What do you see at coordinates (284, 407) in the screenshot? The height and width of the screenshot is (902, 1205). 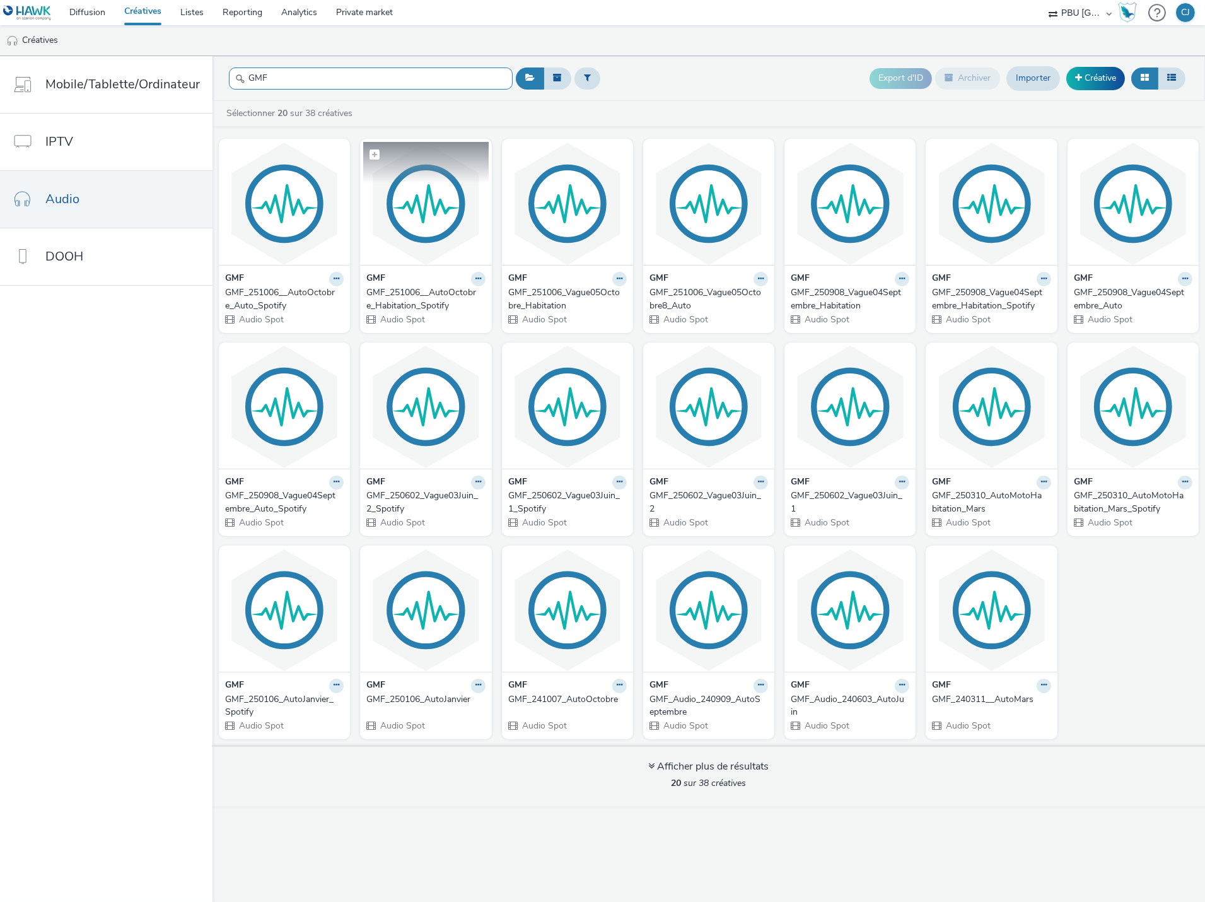 I see `img: GMF_250908_Vague04Septembre_Auto_Spotify visual` at bounding box center [284, 407].